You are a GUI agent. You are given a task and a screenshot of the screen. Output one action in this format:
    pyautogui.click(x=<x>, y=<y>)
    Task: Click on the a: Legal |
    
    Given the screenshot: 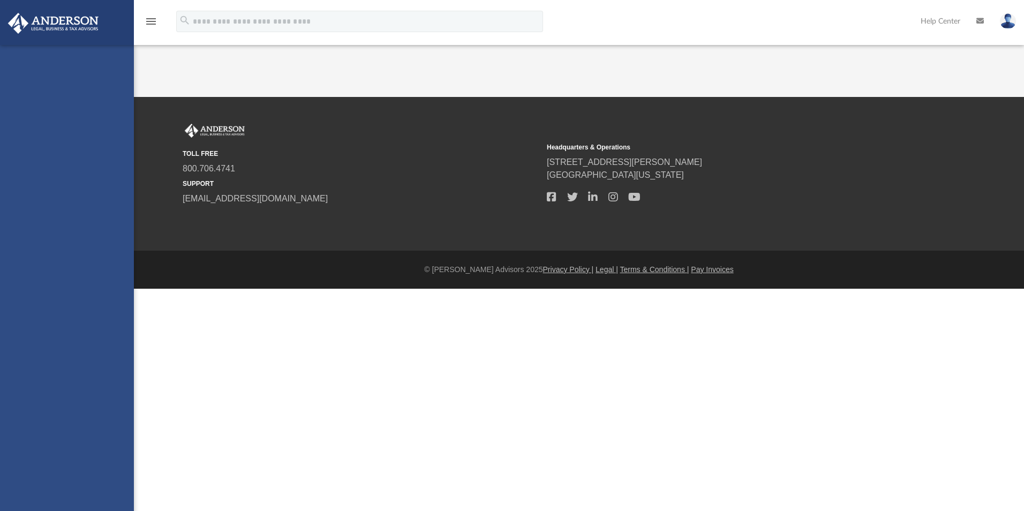 What is the action you would take?
    pyautogui.click(x=607, y=269)
    